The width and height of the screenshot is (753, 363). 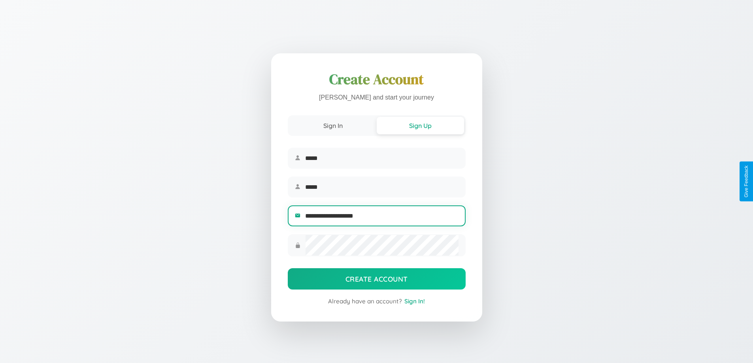 What do you see at coordinates (377, 301) in the screenshot?
I see `div: Already have an account?` at bounding box center [377, 301].